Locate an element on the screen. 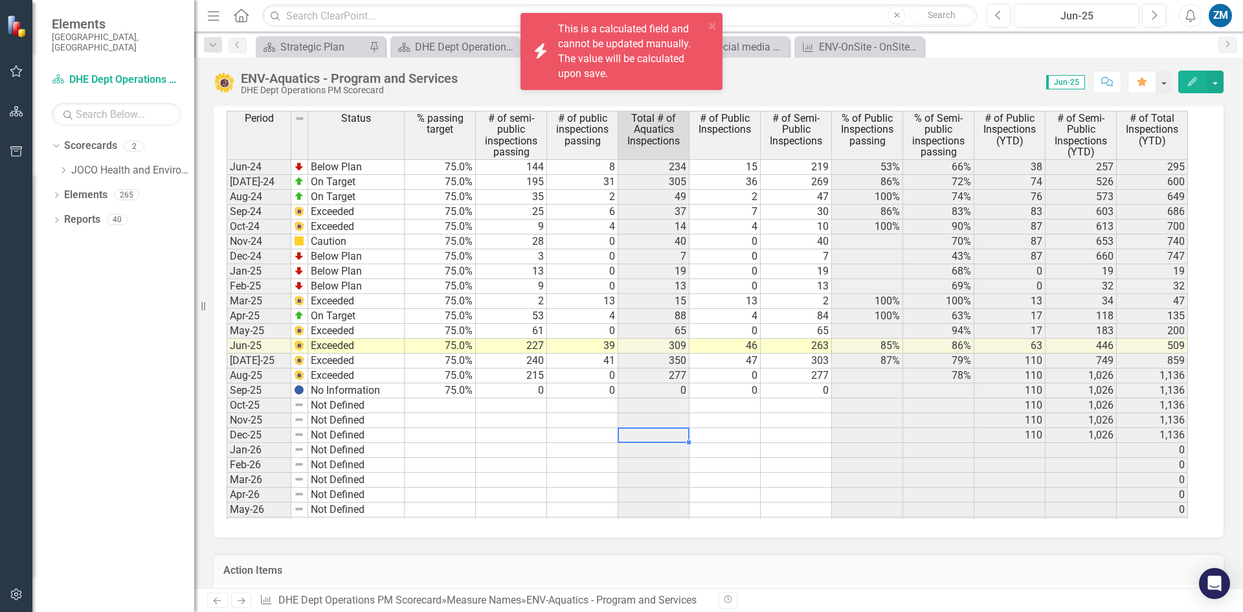 This screenshot has width=1243, height=612. td: On Target is located at coordinates (356, 197).